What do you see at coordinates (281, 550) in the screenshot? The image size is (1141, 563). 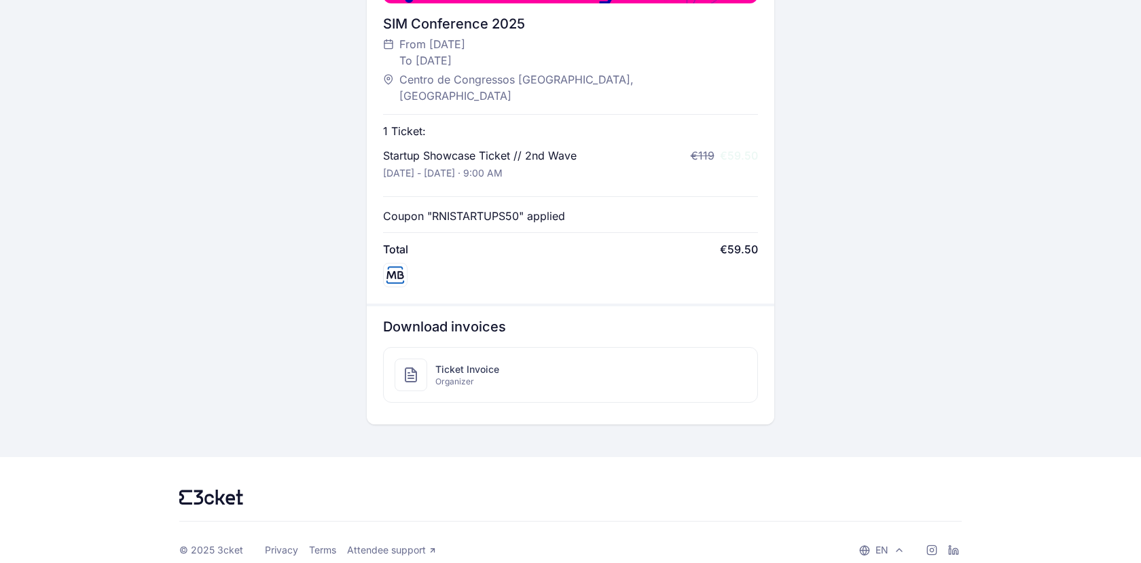 I see `a: Privacy` at bounding box center [281, 550].